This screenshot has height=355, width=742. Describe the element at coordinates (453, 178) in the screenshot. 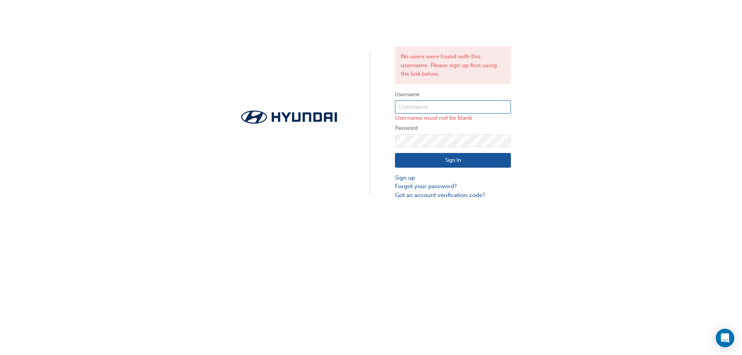

I see `a: Sign up` at that location.